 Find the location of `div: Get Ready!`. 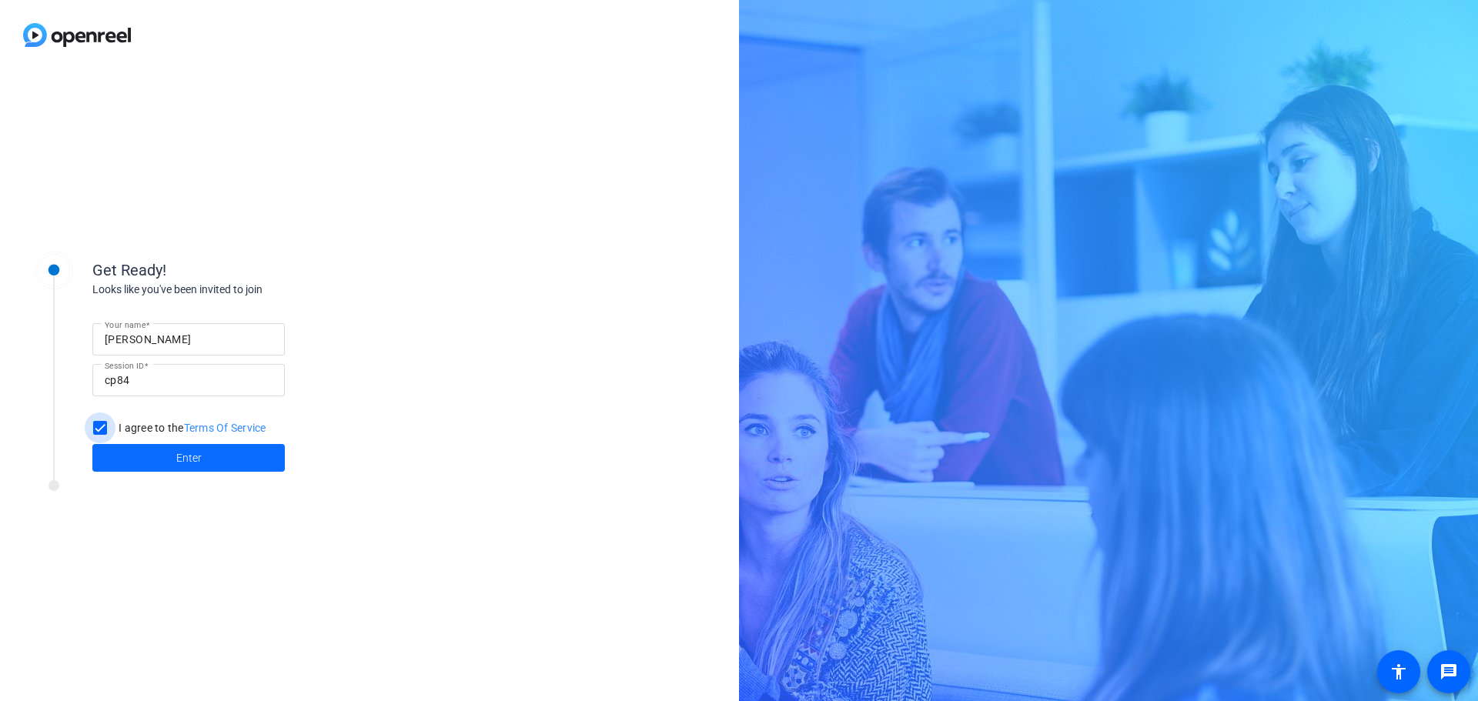

div: Get Ready! is located at coordinates (246, 270).